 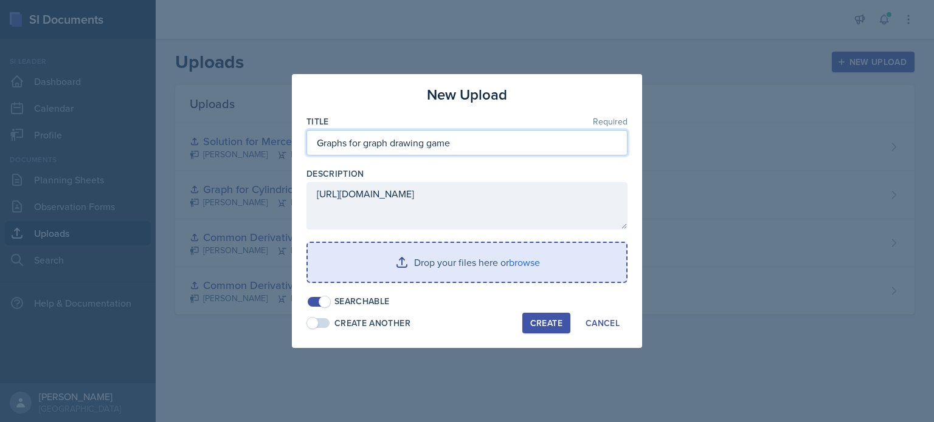 I want to click on div: Cancel, so click(x=602, y=323).